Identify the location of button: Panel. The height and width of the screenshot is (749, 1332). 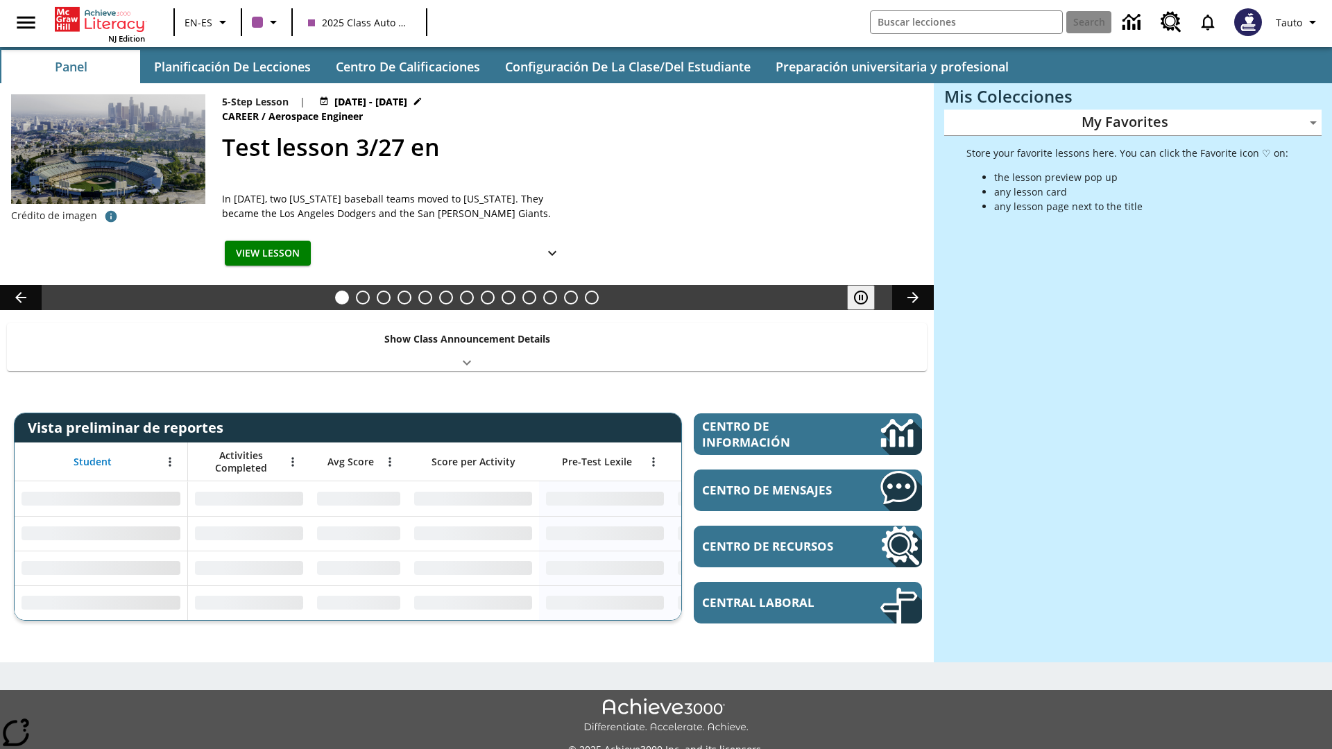
(71, 67).